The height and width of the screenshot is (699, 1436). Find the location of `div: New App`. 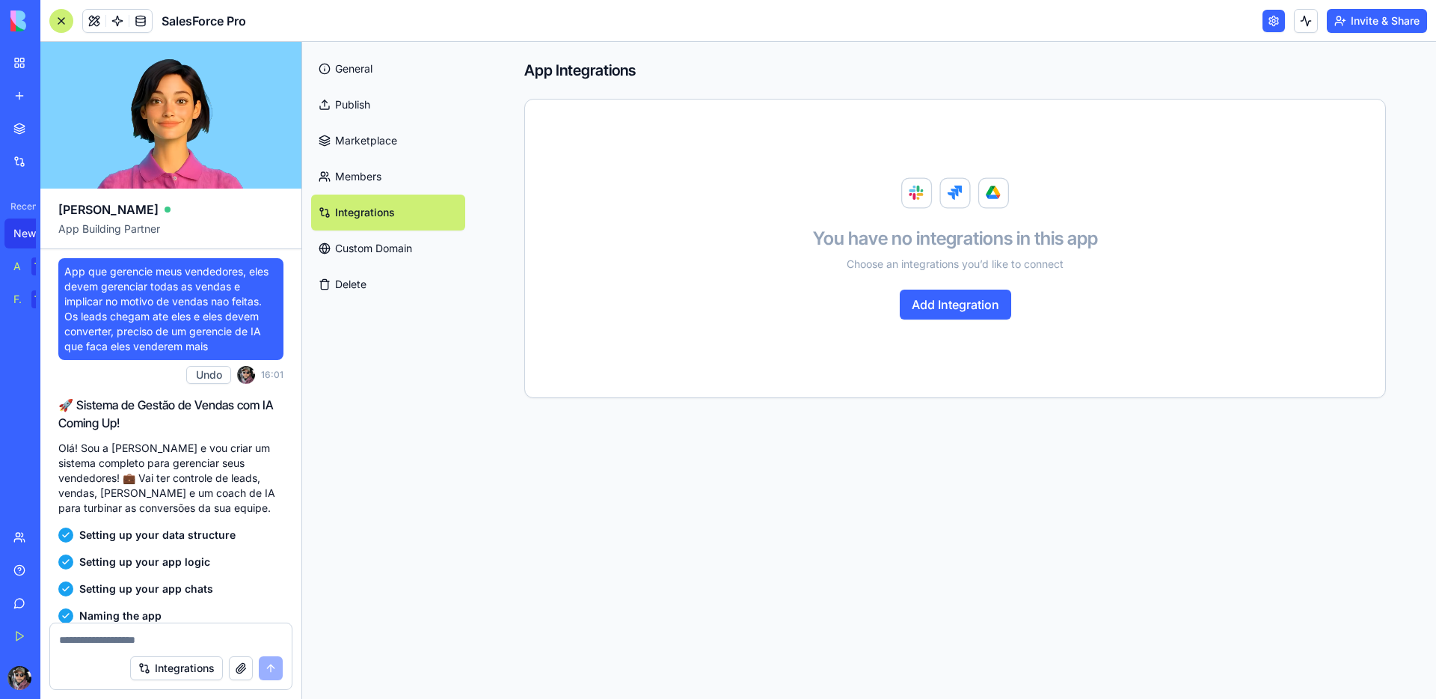

div: New App is located at coordinates (34, 233).